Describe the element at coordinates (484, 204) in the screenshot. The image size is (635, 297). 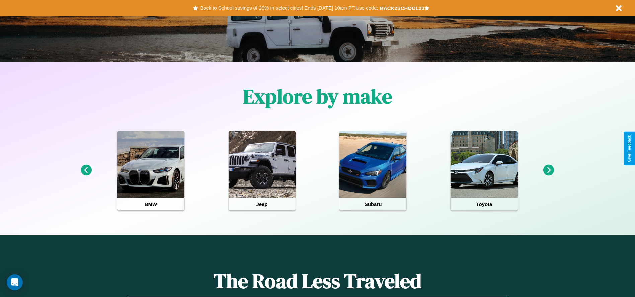
I see `h4: Toyota` at that location.